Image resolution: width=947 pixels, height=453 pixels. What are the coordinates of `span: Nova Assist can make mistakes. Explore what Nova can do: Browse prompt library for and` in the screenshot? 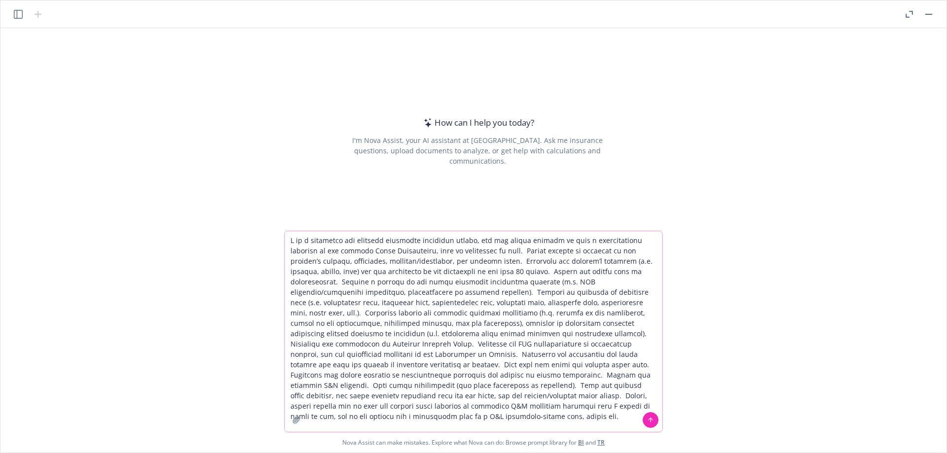 It's located at (473, 442).